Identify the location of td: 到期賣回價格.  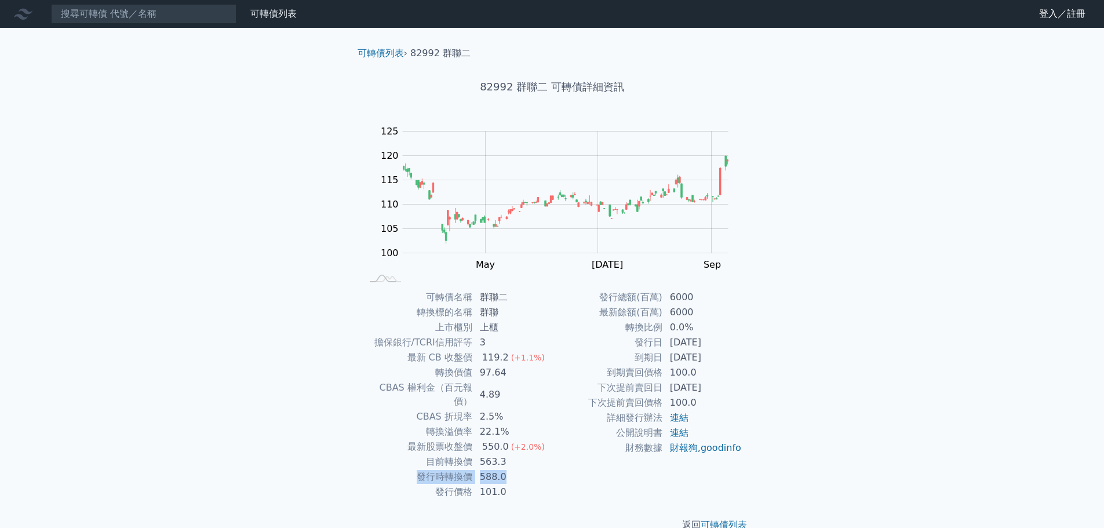
(607, 373).